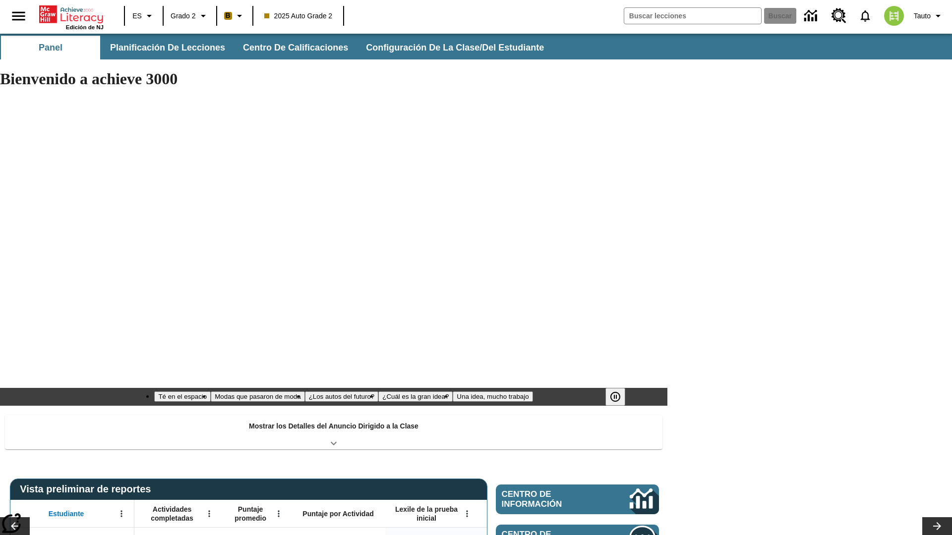 This screenshot has height=535, width=952. What do you see at coordinates (865, 16) in the screenshot?
I see `a: Notificaciones` at bounding box center [865, 16].